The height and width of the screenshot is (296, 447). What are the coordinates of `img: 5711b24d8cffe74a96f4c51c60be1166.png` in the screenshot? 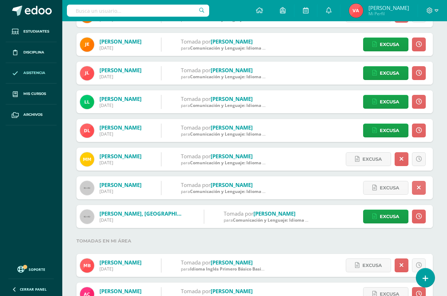 It's located at (87, 45).